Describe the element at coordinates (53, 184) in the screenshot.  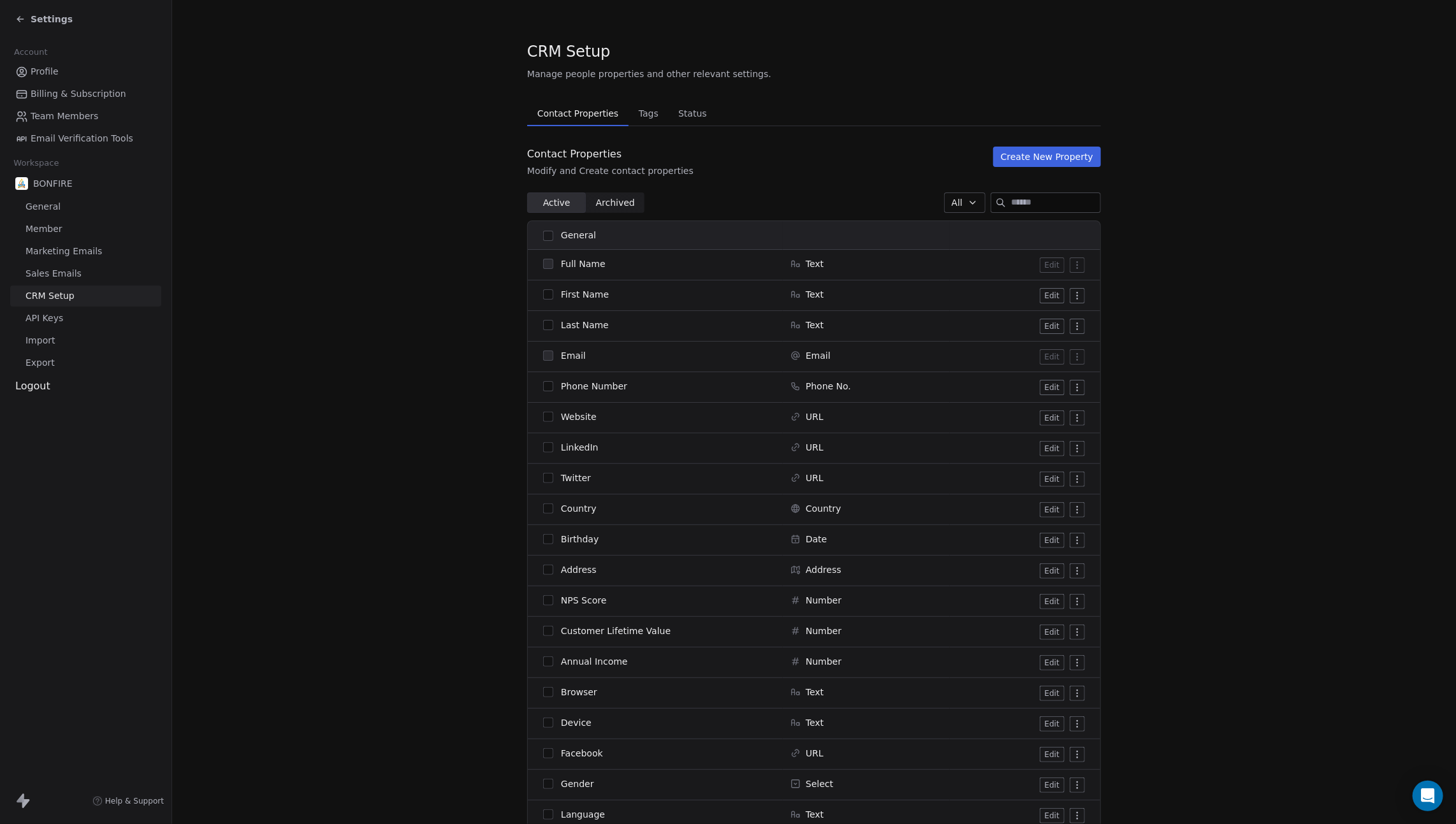
I see `span: BONFIRE` at that location.